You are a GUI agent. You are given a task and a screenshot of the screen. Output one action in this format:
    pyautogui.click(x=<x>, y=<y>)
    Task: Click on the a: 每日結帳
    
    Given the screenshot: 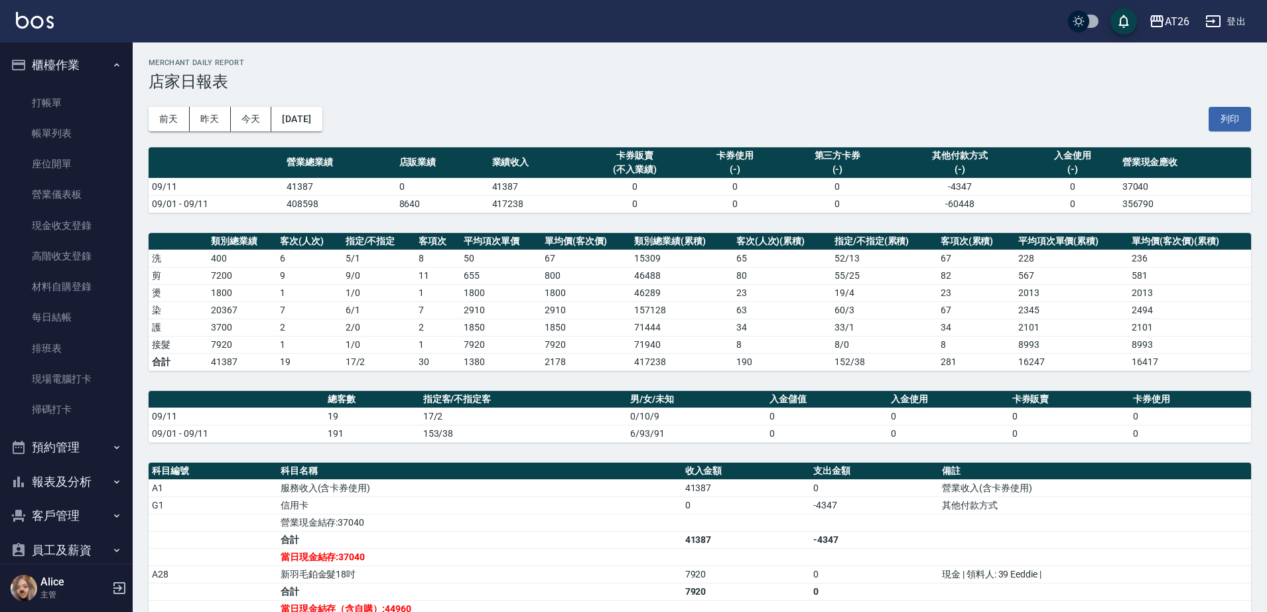 What is the action you would take?
    pyautogui.click(x=66, y=317)
    